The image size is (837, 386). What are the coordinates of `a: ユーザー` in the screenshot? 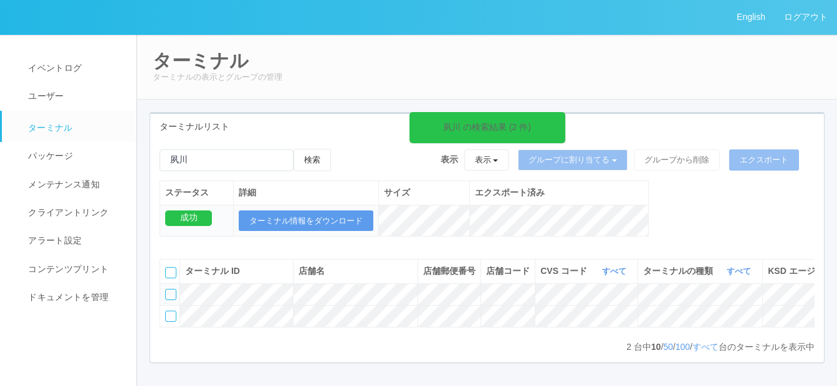 It's located at (75, 96).